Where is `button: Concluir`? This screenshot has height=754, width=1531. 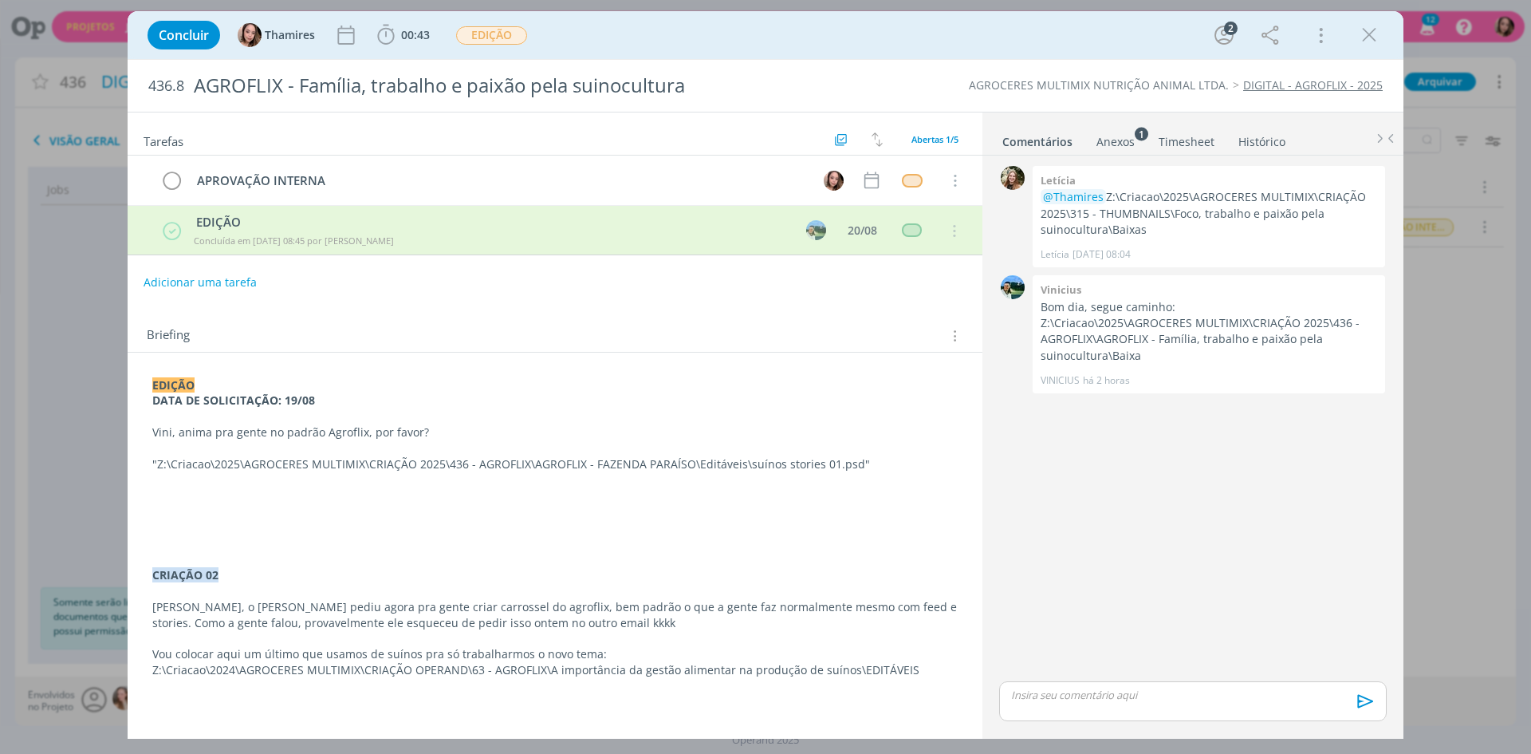 button: Concluir is located at coordinates (183, 35).